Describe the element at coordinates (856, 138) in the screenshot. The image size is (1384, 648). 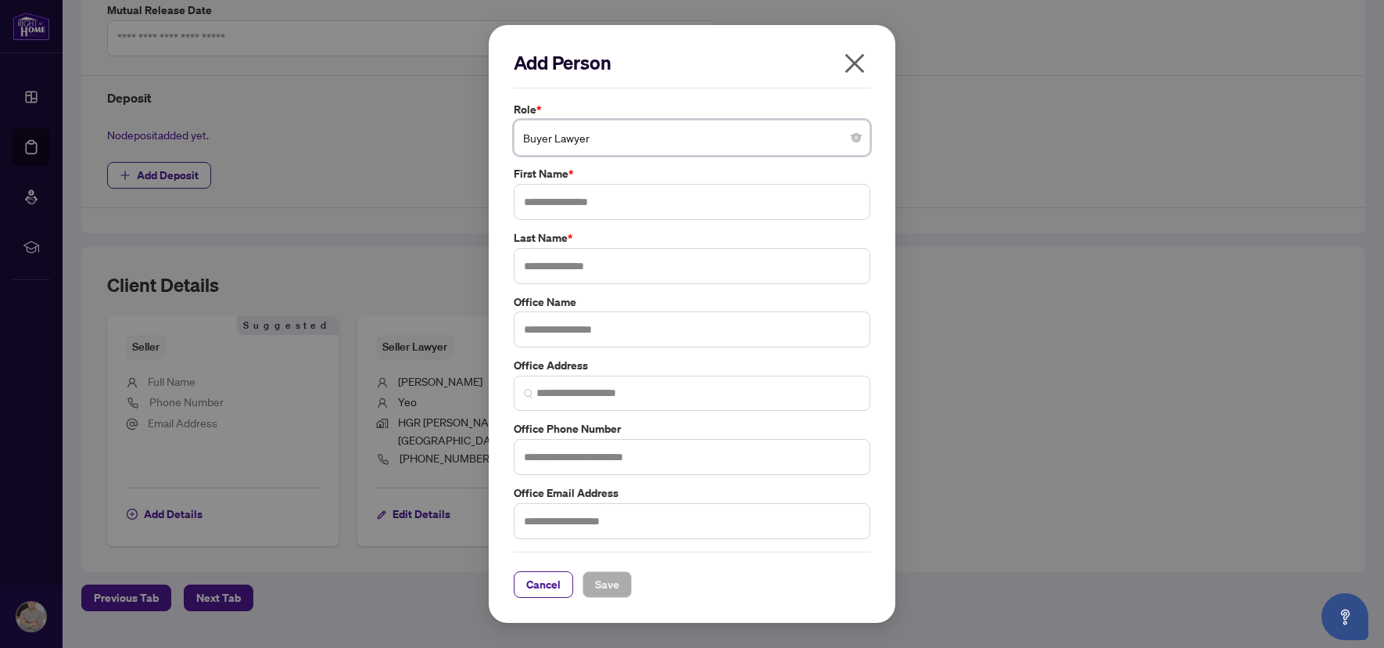
I see `span: close-circle` at that location.